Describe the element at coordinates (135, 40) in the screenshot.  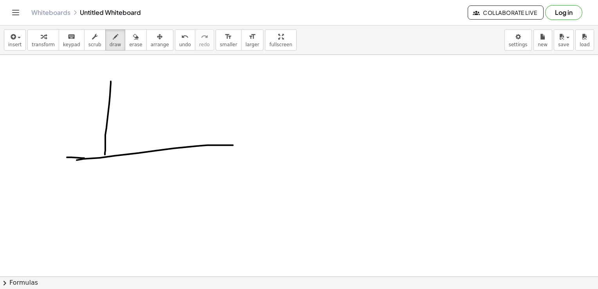
I see `button: erase` at that location.